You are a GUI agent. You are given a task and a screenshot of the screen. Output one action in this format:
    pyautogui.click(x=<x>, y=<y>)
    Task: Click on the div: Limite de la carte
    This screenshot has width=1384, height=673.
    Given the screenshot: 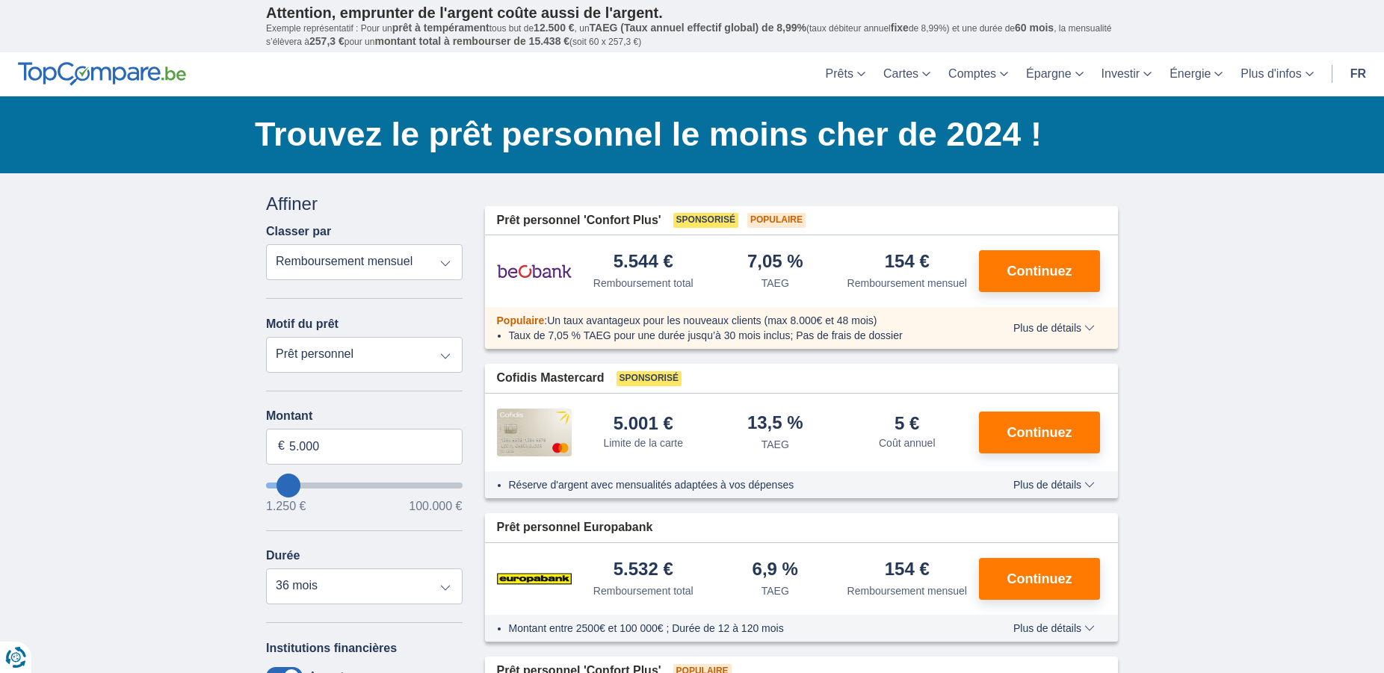 What is the action you would take?
    pyautogui.click(x=643, y=443)
    